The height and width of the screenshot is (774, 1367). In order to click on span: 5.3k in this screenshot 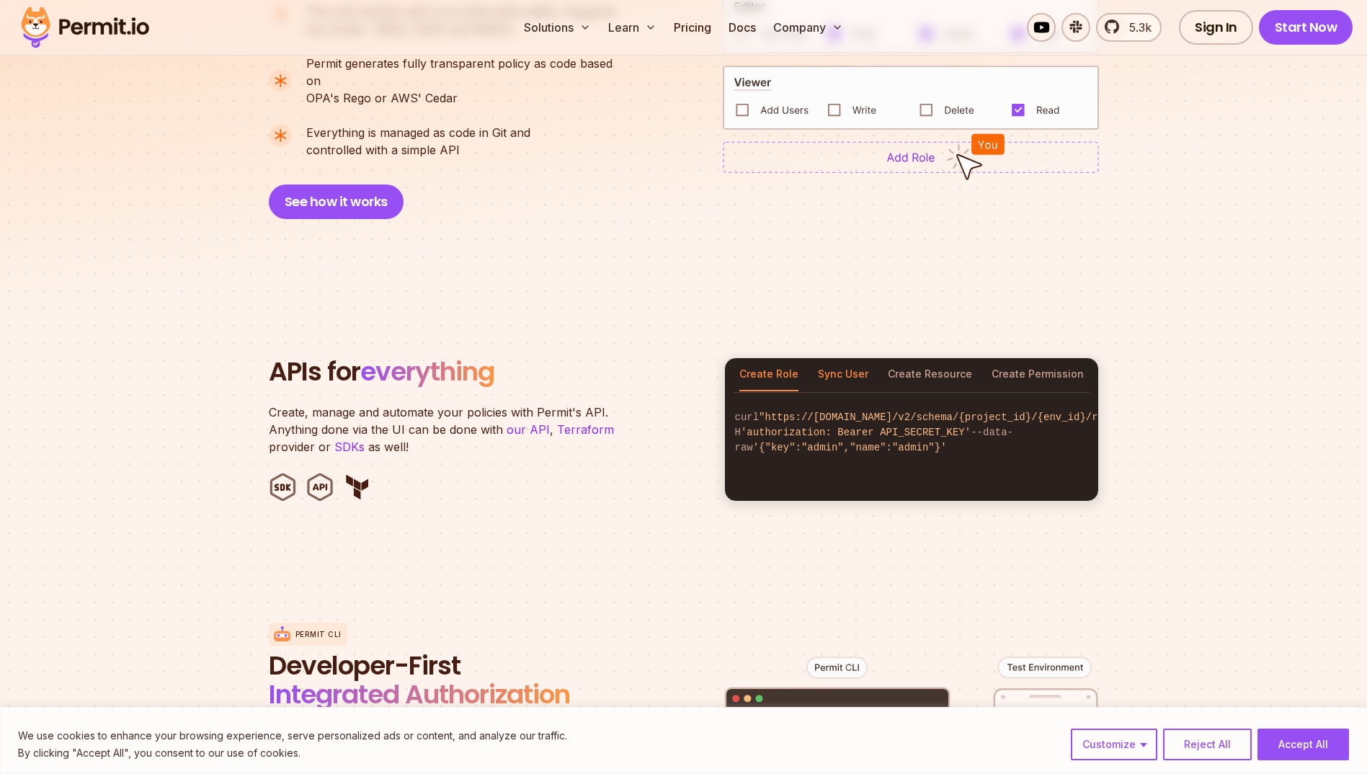, I will do `click(1136, 27)`.